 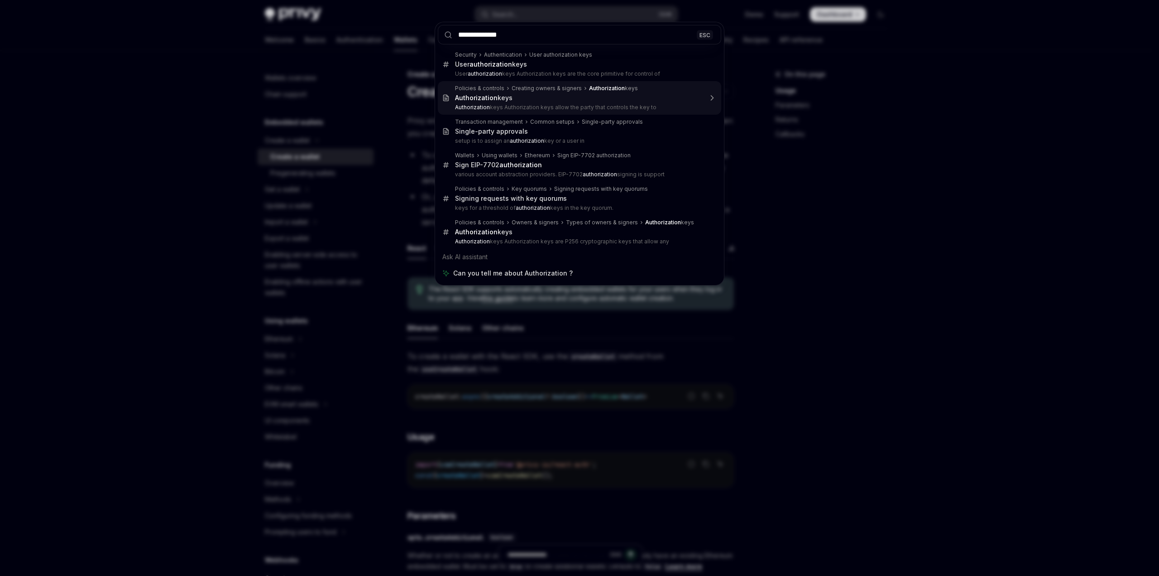 I want to click on div: Using wallets, so click(x=500, y=155).